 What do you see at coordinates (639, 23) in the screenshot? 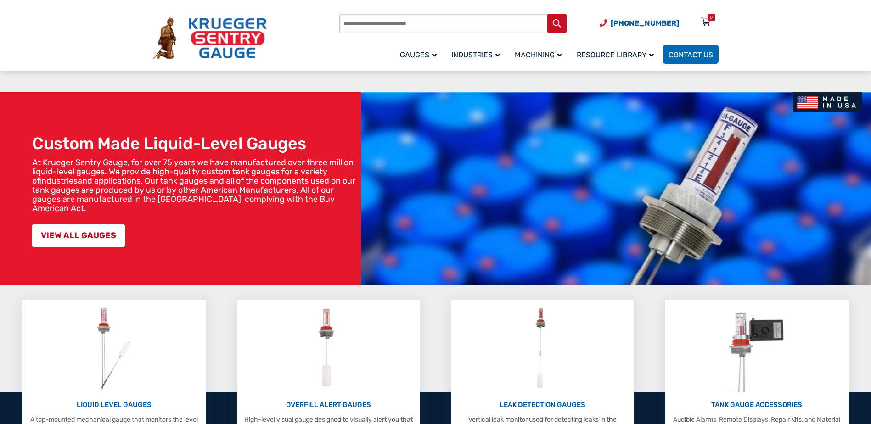
I see `a: Phone Number (920) 434-8860` at bounding box center [639, 23].